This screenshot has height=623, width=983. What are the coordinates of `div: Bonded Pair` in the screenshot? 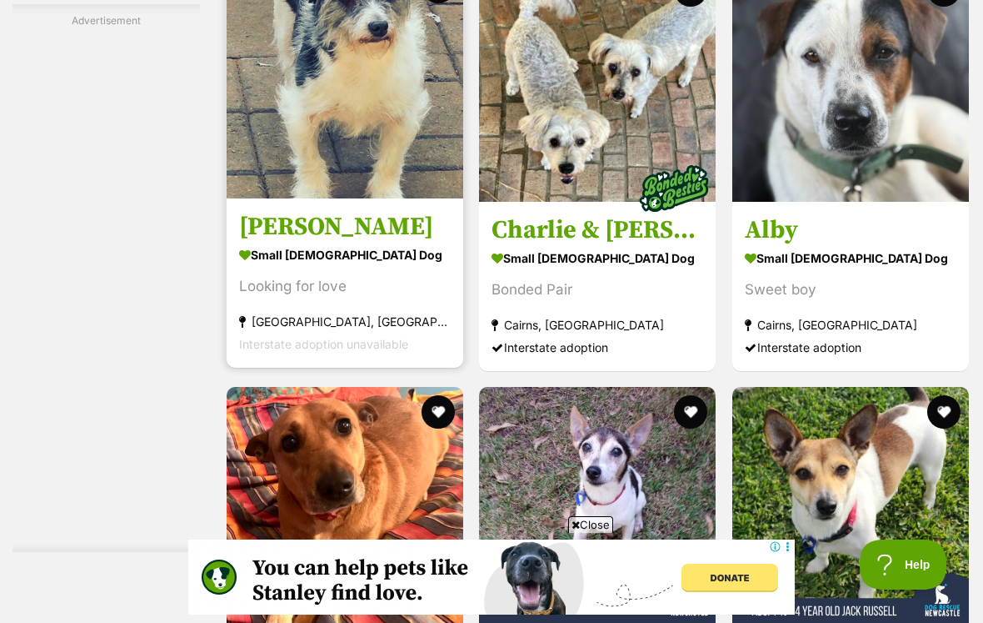 It's located at (598, 289).